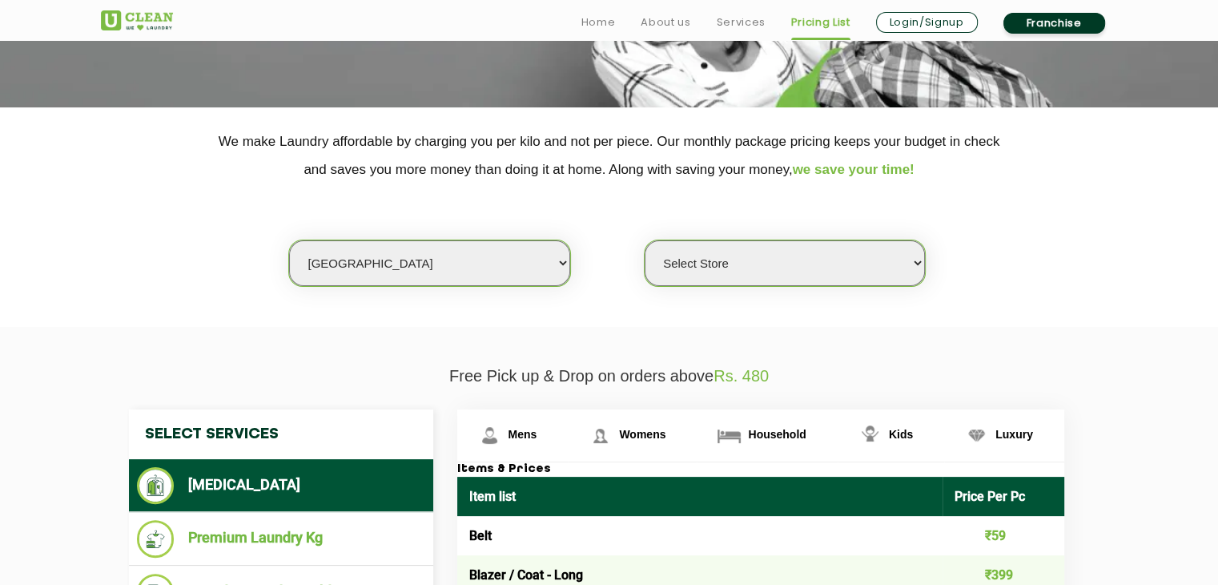 This screenshot has width=1218, height=585. What do you see at coordinates (927, 22) in the screenshot?
I see `a: Login/Signup` at bounding box center [927, 22].